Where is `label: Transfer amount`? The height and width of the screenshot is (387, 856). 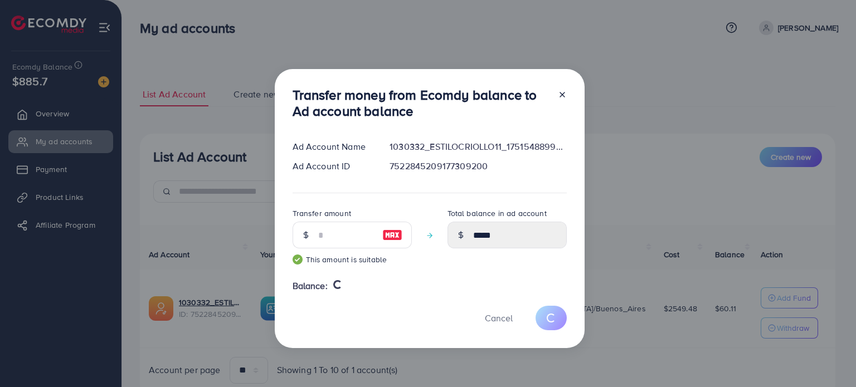 label: Transfer amount is located at coordinates (322, 214).